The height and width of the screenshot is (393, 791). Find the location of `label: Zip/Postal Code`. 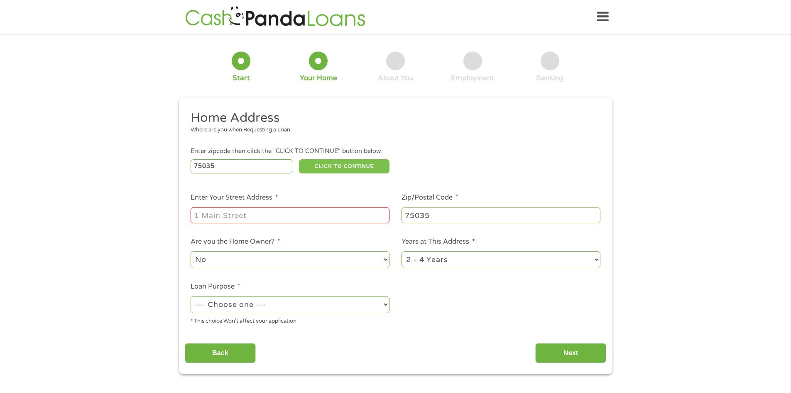

label: Zip/Postal Code is located at coordinates (430, 197).